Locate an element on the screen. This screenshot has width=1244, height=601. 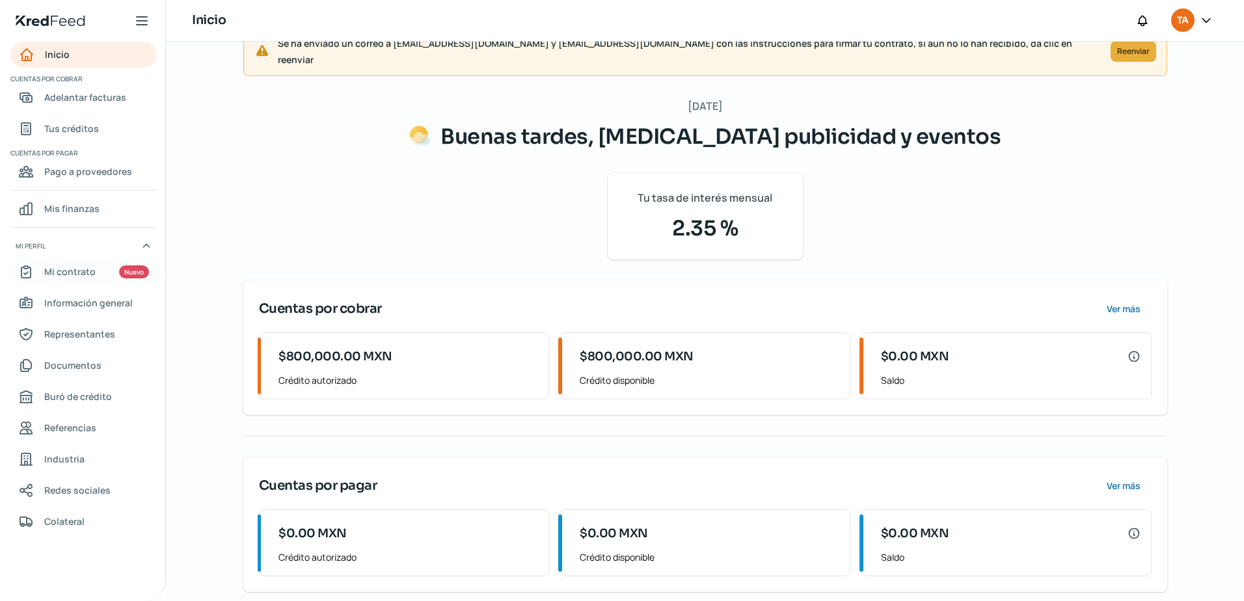
span: Representantes is located at coordinates (79, 334).